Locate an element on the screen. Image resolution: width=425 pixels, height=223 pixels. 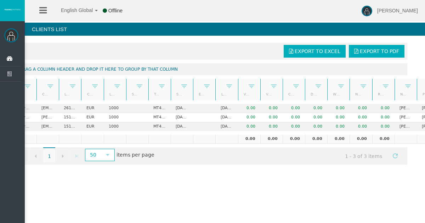
span: Export to Excel is located at coordinates (317, 51).